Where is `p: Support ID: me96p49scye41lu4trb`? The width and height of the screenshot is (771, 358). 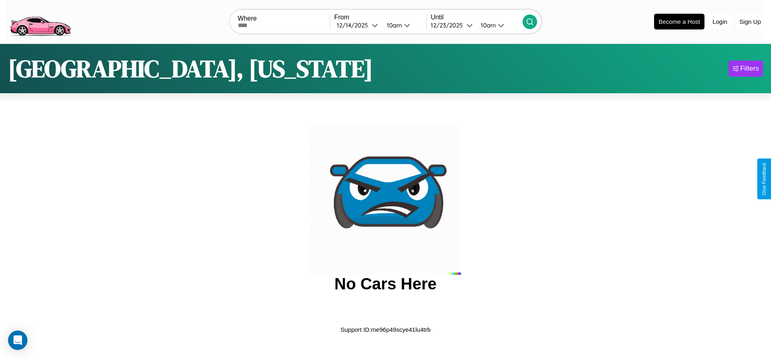 p: Support ID: me96p49scye41lu4trb is located at coordinates (385, 329).